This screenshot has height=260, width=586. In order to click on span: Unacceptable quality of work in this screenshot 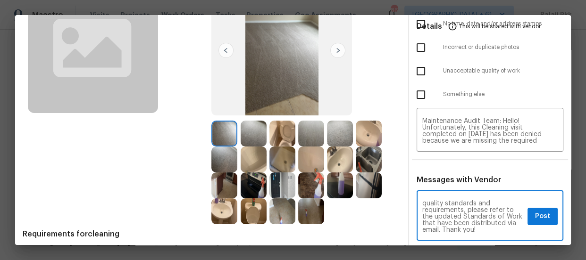, I will do `click(503, 71)`.